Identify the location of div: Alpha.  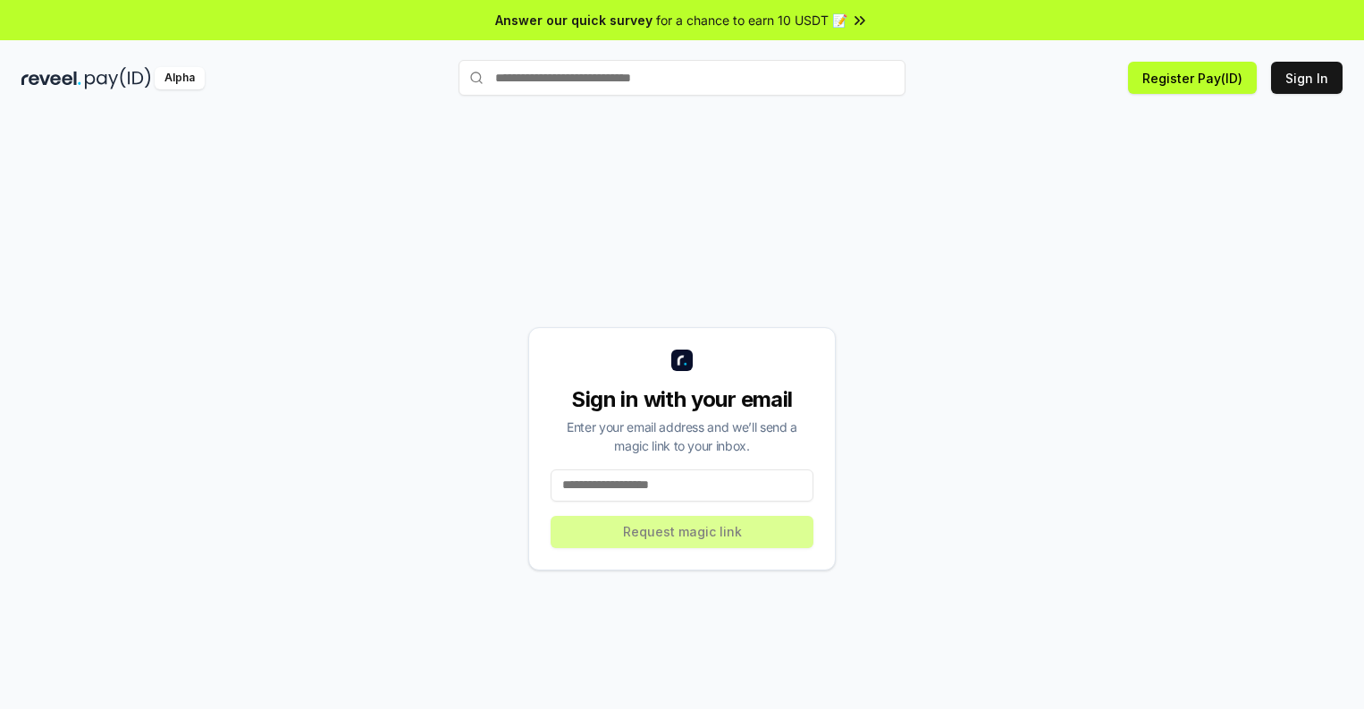
(180, 78).